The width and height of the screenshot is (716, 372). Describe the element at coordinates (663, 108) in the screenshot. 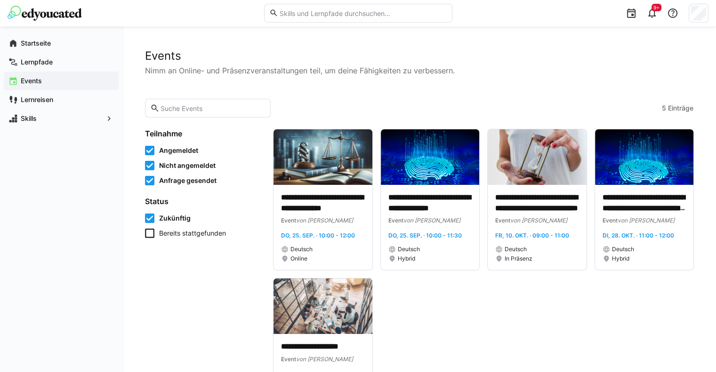

I see `span: 5` at that location.